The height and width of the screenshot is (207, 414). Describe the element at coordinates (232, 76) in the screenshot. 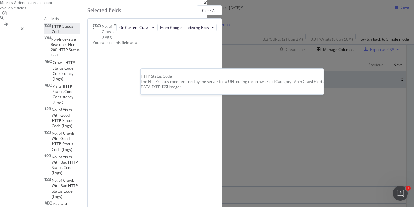

I see `div: HTTP Status Code` at that location.